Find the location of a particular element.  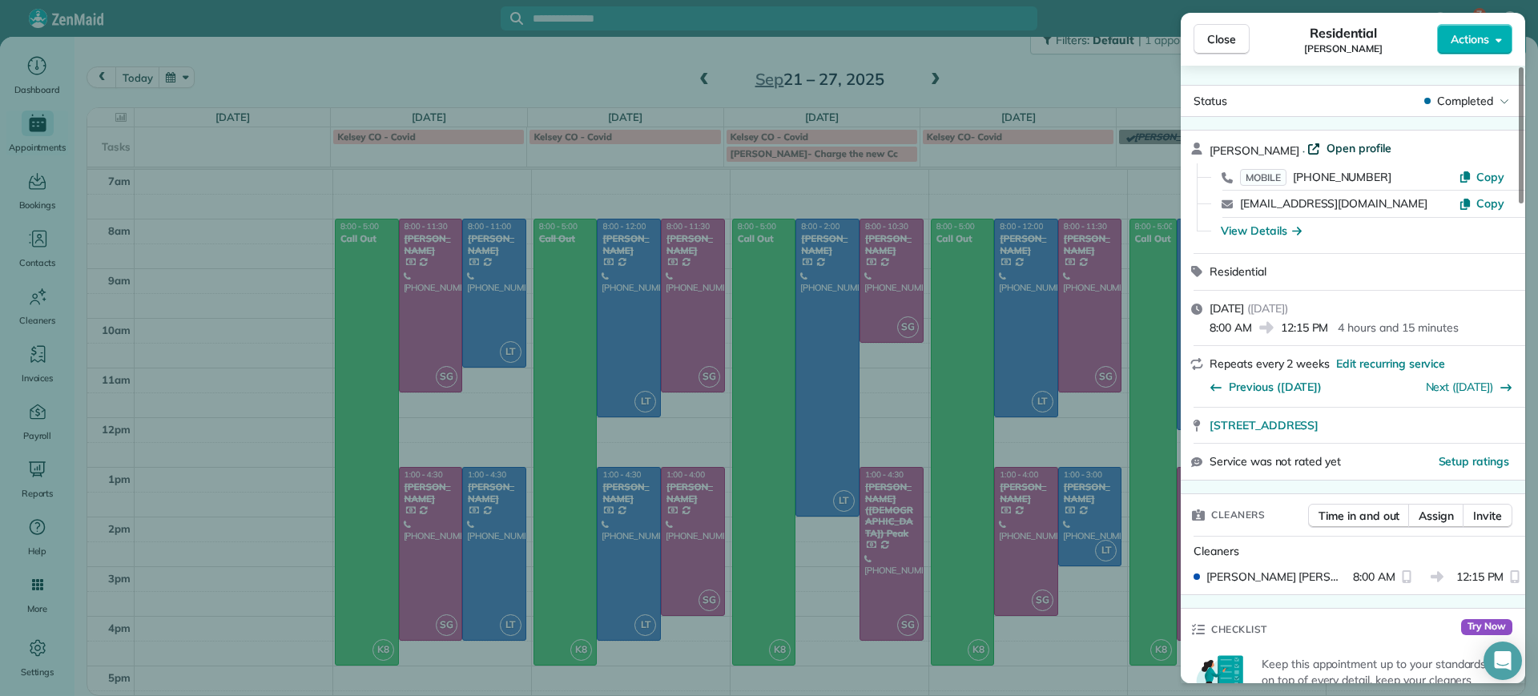

button: View Details is located at coordinates (1260, 231).